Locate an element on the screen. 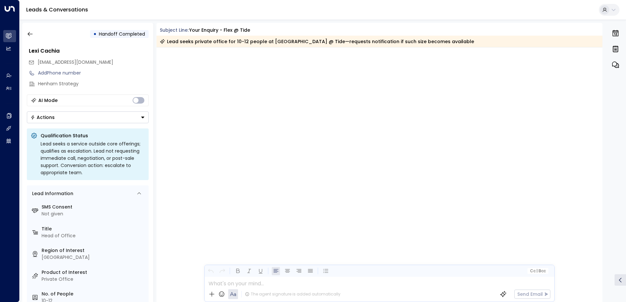 This screenshot has height=302, width=626. div: Lexi Cachia is located at coordinates (89, 51).